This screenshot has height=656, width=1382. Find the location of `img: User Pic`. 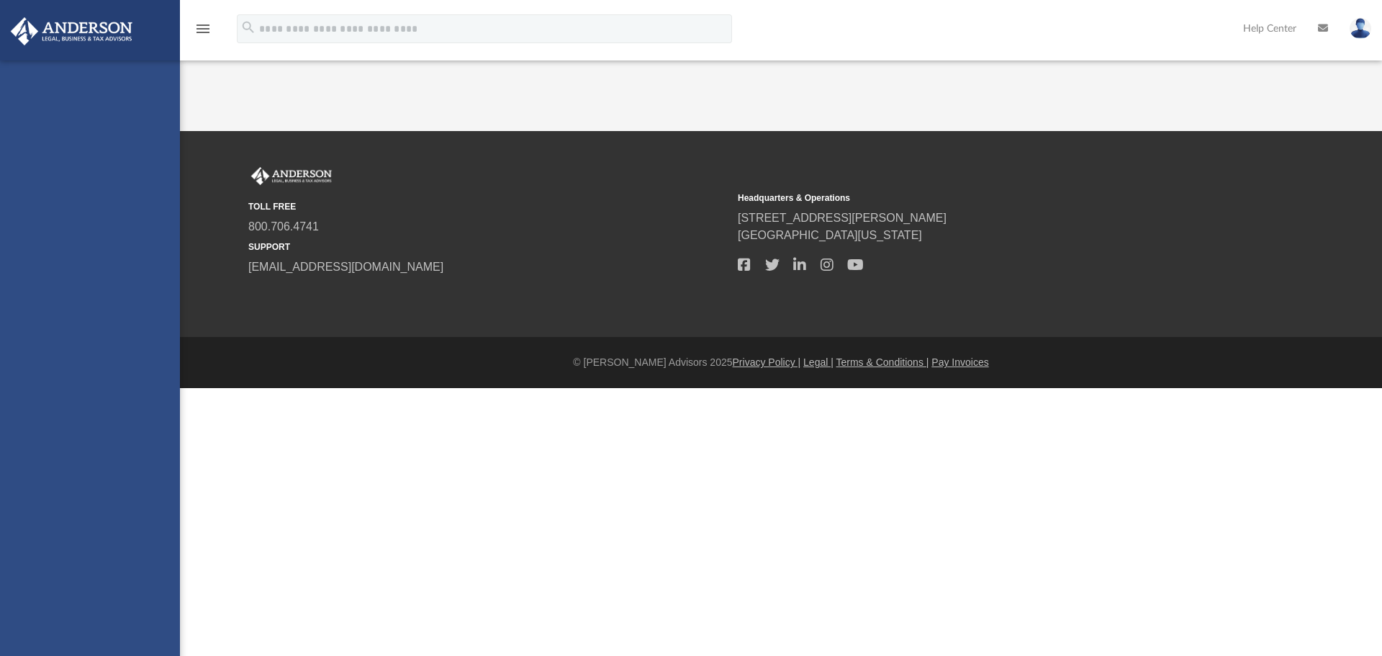

img: User Pic is located at coordinates (1360, 28).